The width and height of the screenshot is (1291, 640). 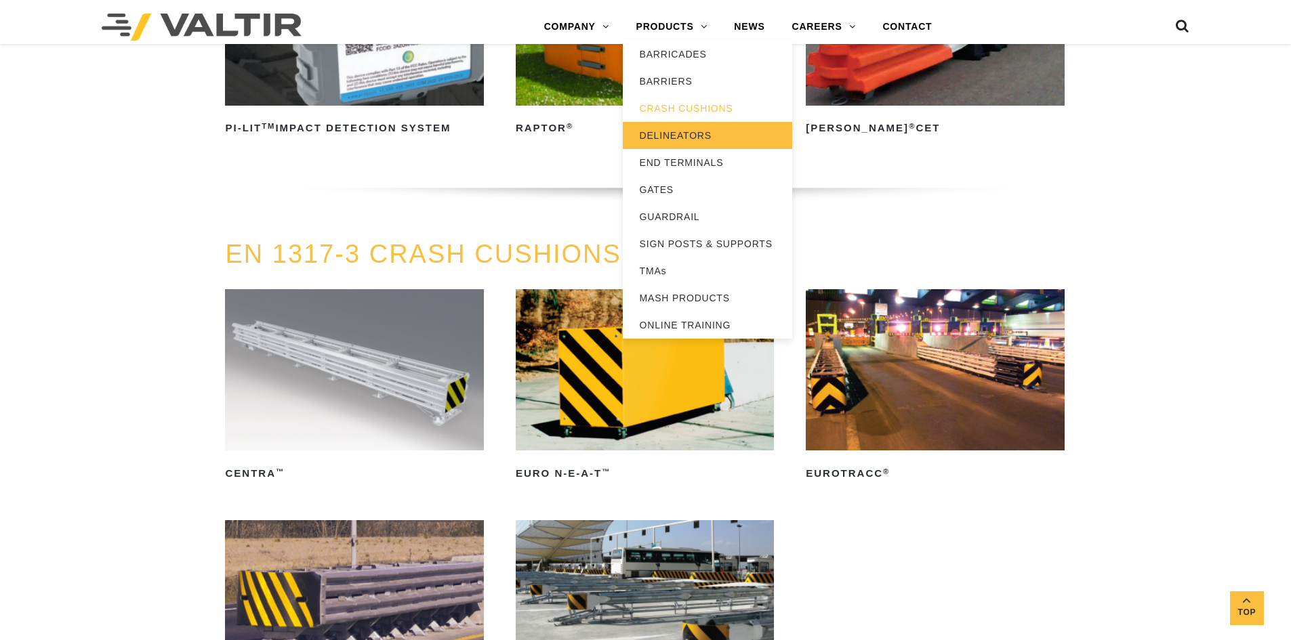 I want to click on h2: Euro N-E-A-T, so click(x=644, y=474).